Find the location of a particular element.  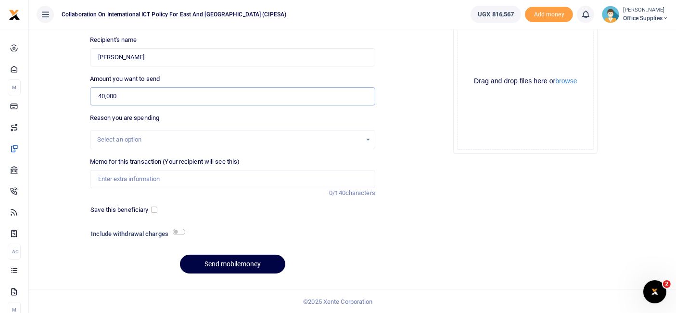

img: logo-small is located at coordinates (14, 15).